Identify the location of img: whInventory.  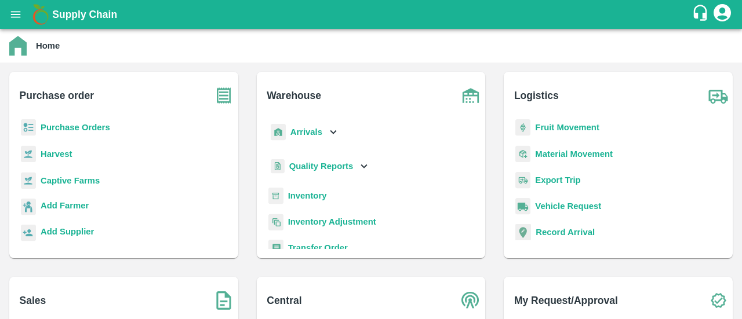
(276, 196).